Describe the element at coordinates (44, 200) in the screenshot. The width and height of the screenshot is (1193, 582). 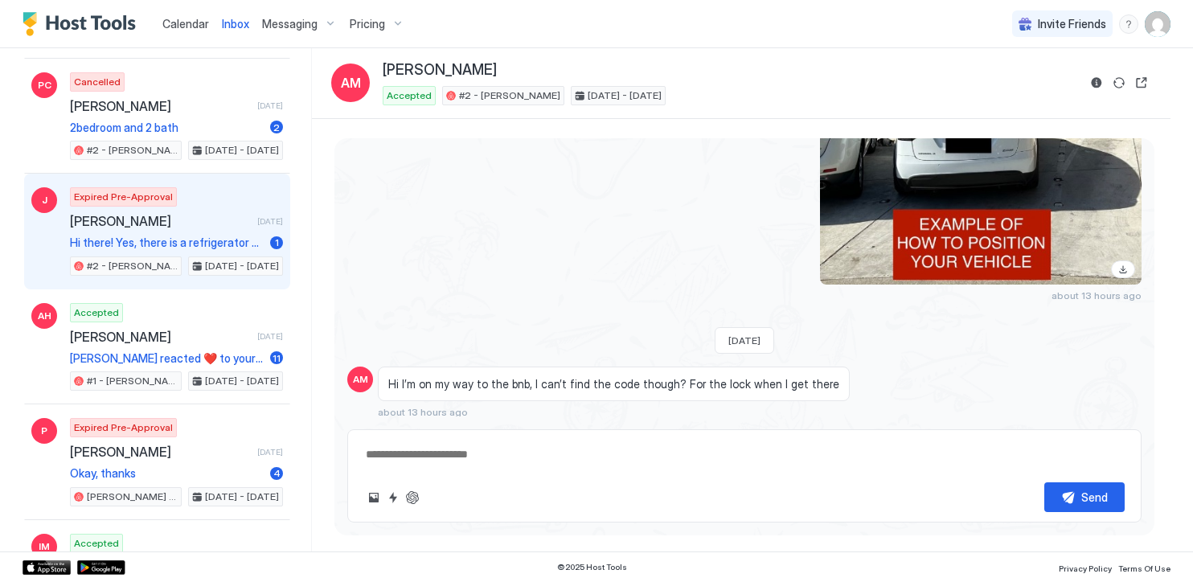
I see `span: J` at that location.